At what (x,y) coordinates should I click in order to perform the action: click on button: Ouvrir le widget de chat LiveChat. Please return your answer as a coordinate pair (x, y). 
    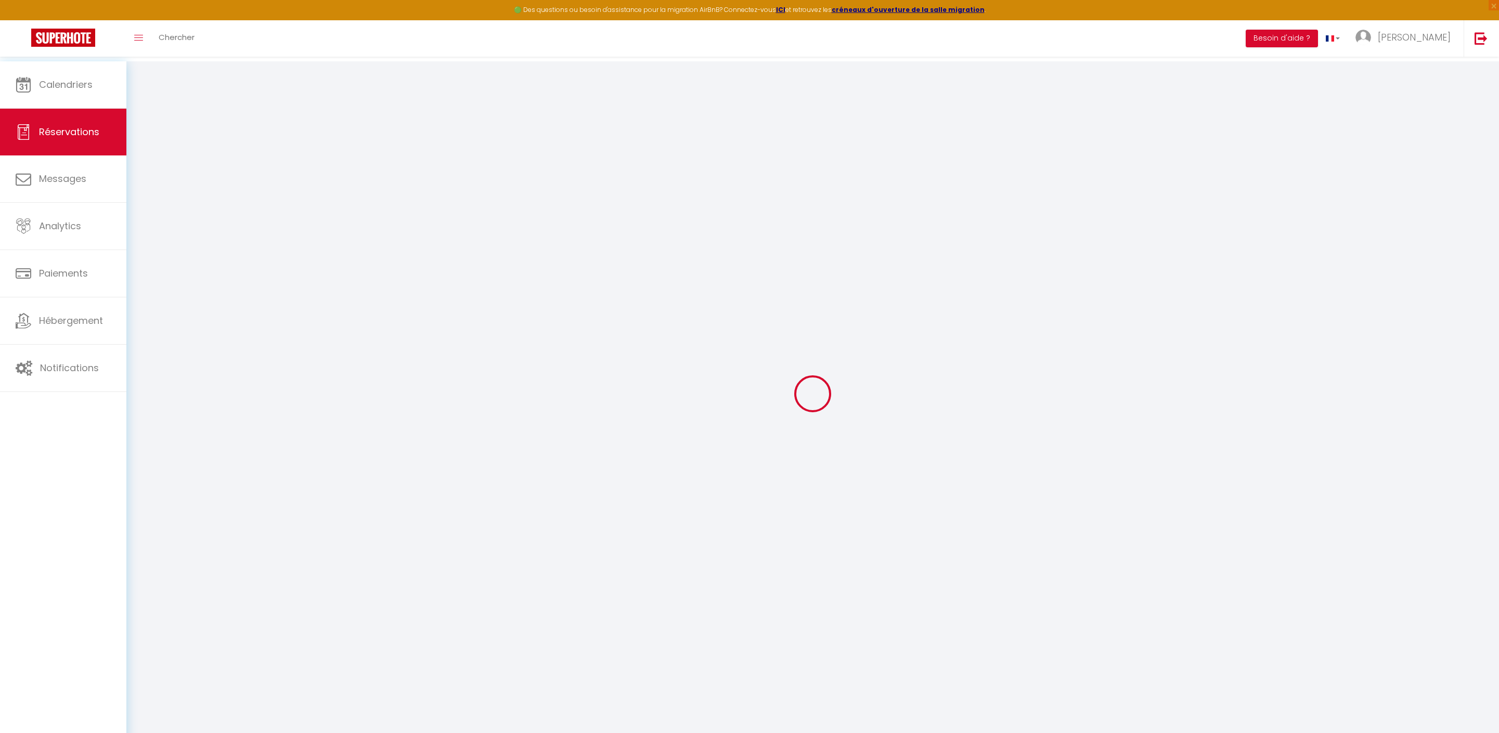
    Looking at the image, I should click on (24, 20).